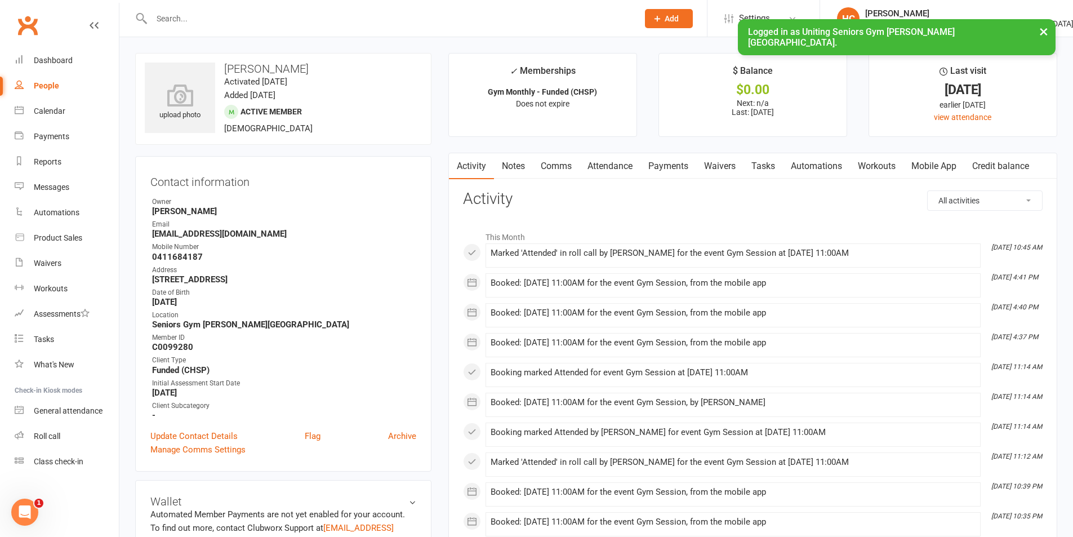 This screenshot has height=537, width=1073. I want to click on div: Location, so click(284, 315).